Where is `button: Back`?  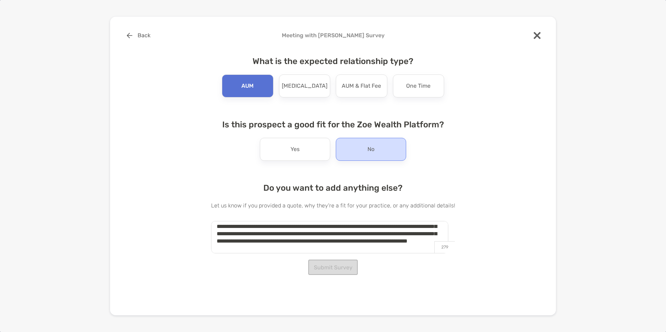
button: Back is located at coordinates (138, 36).